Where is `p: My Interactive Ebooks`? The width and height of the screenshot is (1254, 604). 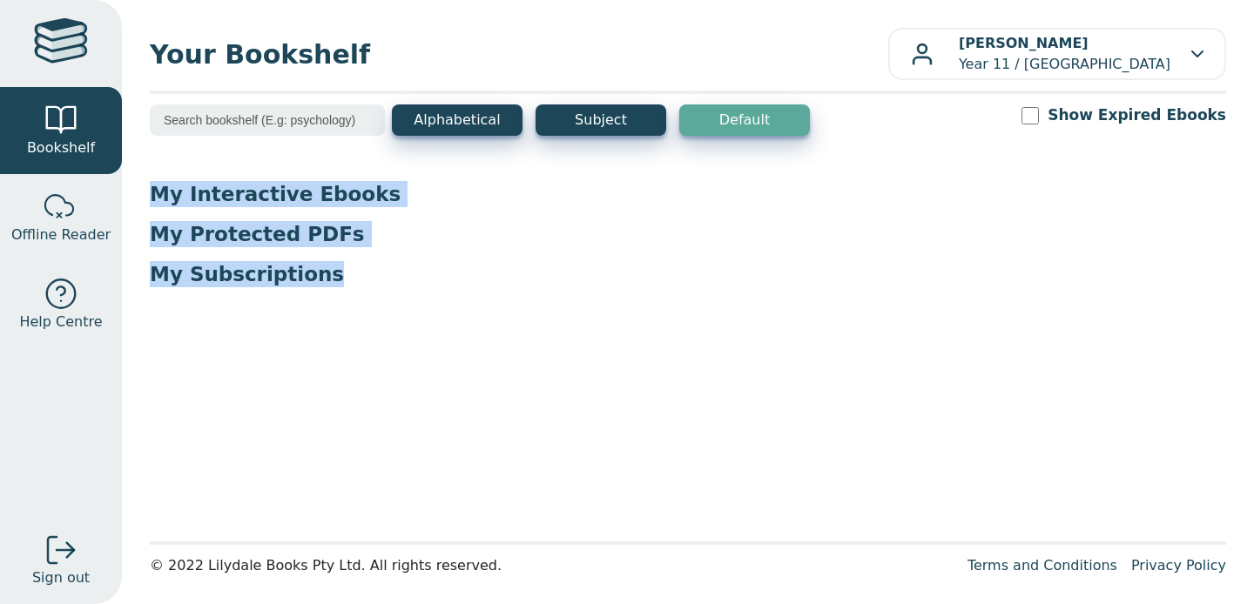
p: My Interactive Ebooks is located at coordinates (688, 194).